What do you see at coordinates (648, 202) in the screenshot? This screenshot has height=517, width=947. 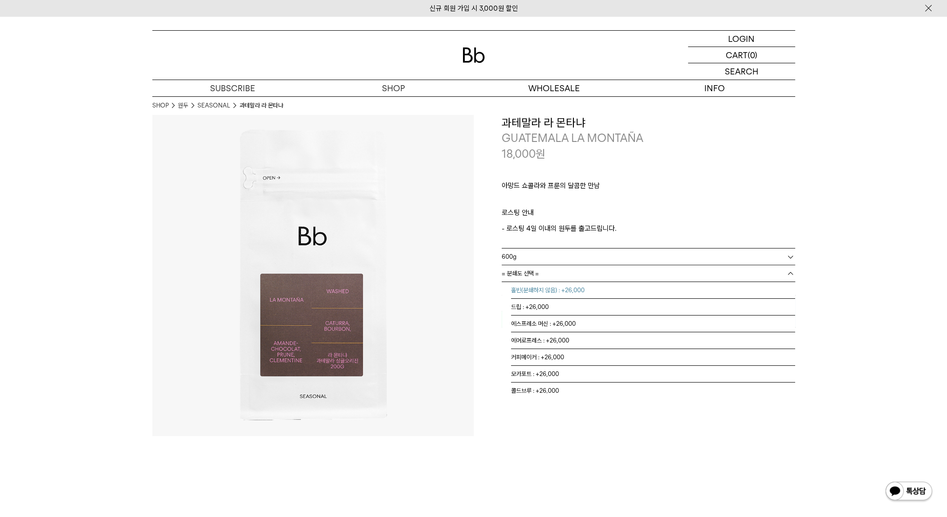 I see `p: ㅤ` at bounding box center [648, 202].